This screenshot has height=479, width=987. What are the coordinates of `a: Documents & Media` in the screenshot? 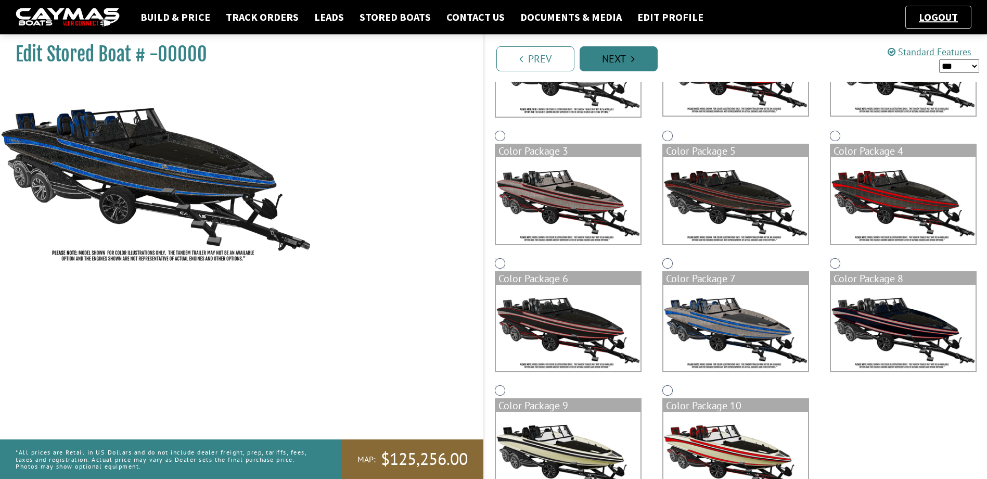 It's located at (571, 17).